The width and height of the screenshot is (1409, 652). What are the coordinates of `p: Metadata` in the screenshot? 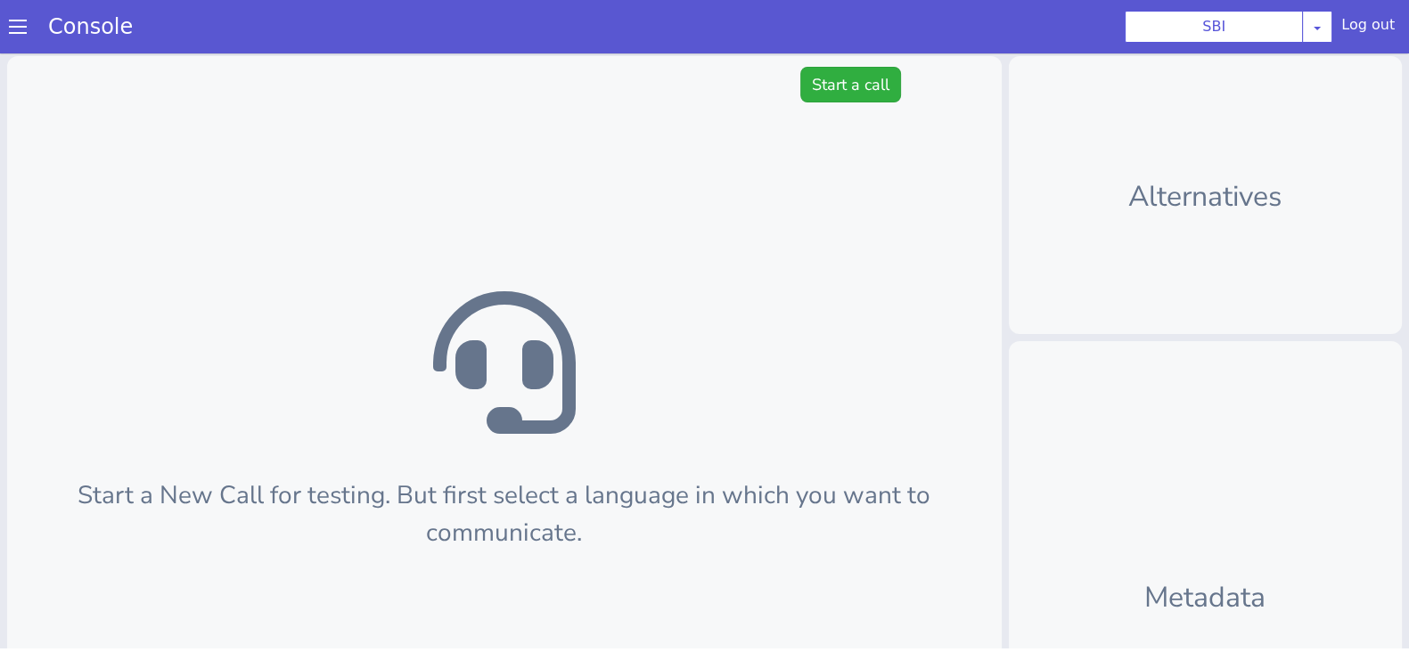 It's located at (1205, 549).